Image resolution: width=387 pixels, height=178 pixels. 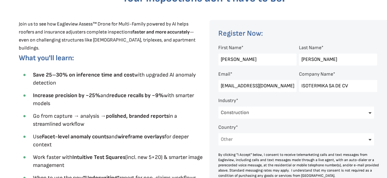 What do you see at coordinates (227, 101) in the screenshot?
I see `span: Industry` at bounding box center [227, 101].